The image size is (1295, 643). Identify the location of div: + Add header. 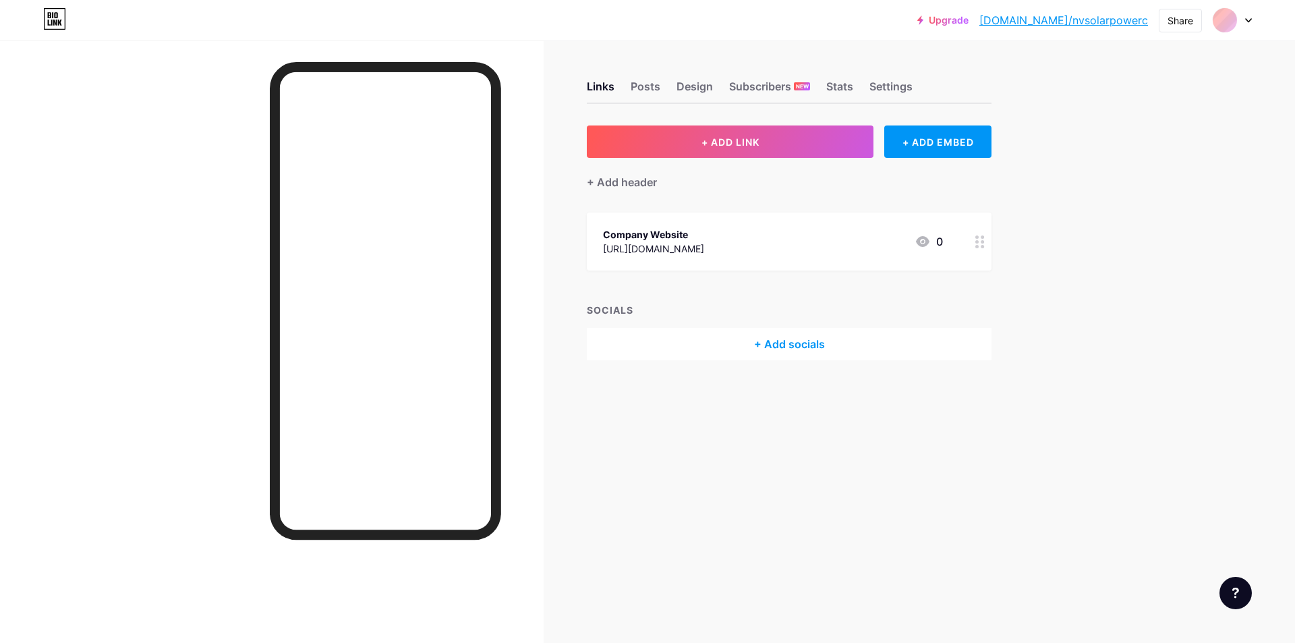
(622, 182).